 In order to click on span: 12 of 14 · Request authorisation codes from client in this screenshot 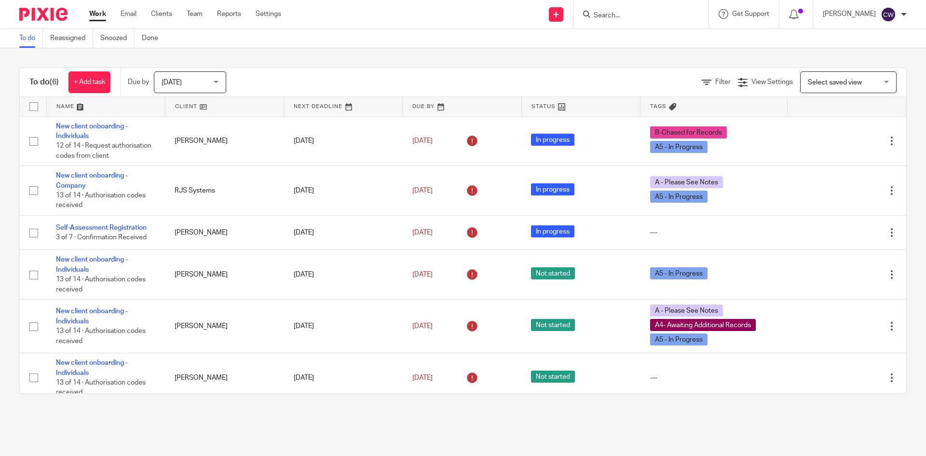, I will do `click(104, 150)`.